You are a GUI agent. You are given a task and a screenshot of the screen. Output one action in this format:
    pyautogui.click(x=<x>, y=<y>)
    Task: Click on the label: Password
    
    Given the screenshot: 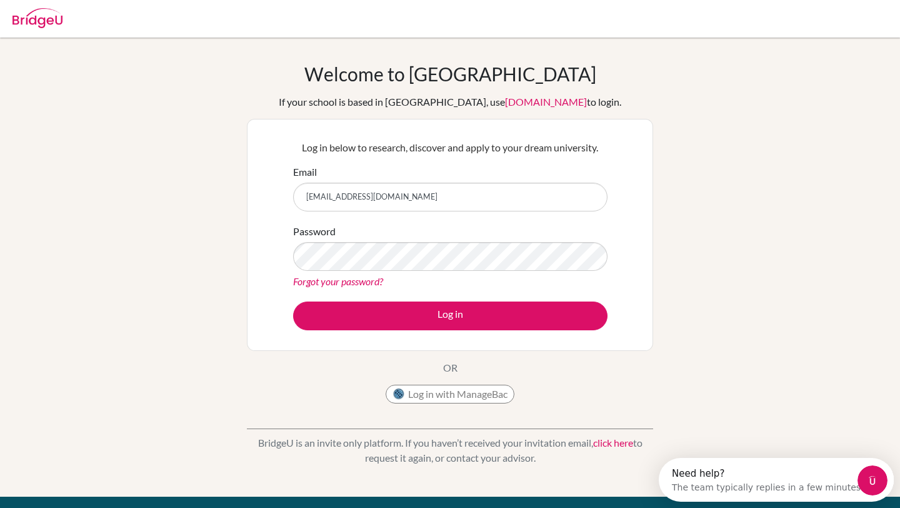 What is the action you would take?
    pyautogui.click(x=315, y=231)
    